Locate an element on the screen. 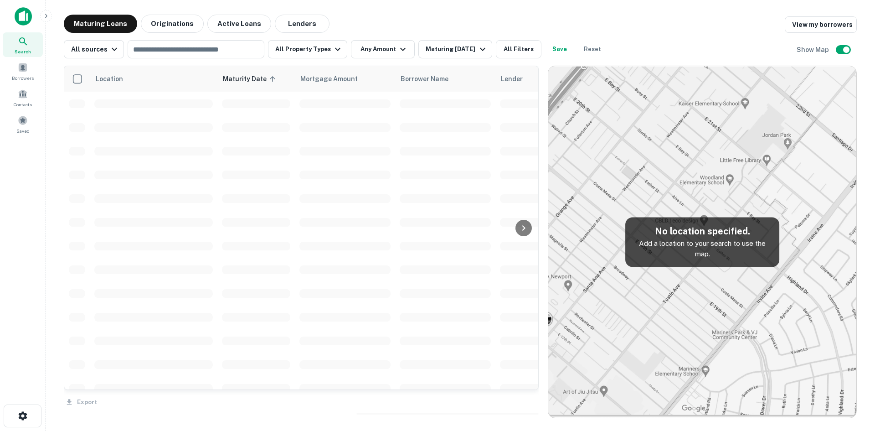 Image resolution: width=875 pixels, height=431 pixels. button: All Filters is located at coordinates (519, 49).